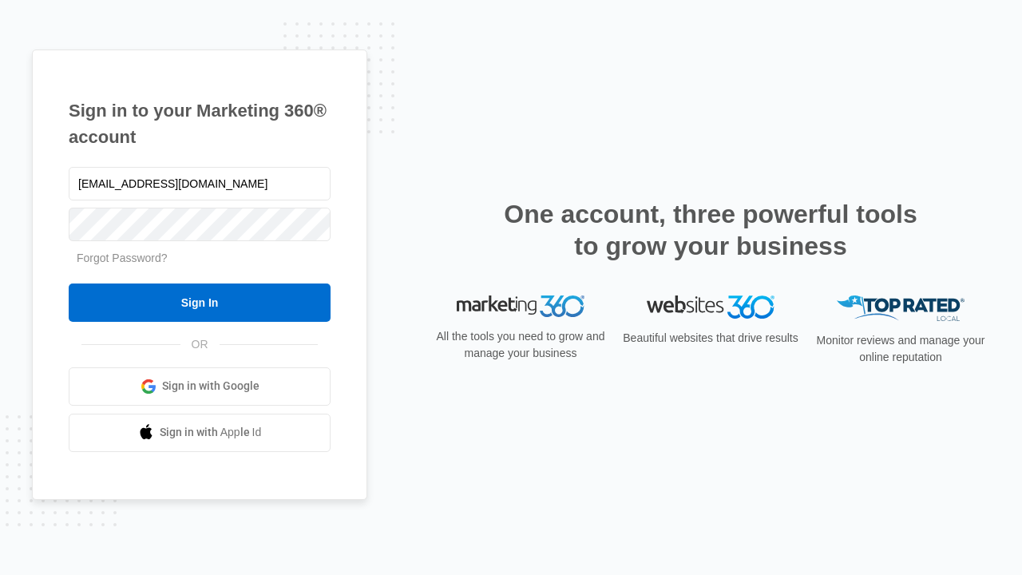 The image size is (1022, 575). Describe the element at coordinates (901, 349) in the screenshot. I see `p: Monitor reviews and manage your online reputation` at that location.